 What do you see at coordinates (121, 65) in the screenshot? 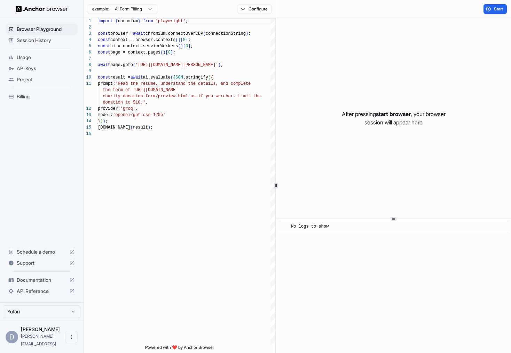
I see `span: page.goto` at bounding box center [121, 65].